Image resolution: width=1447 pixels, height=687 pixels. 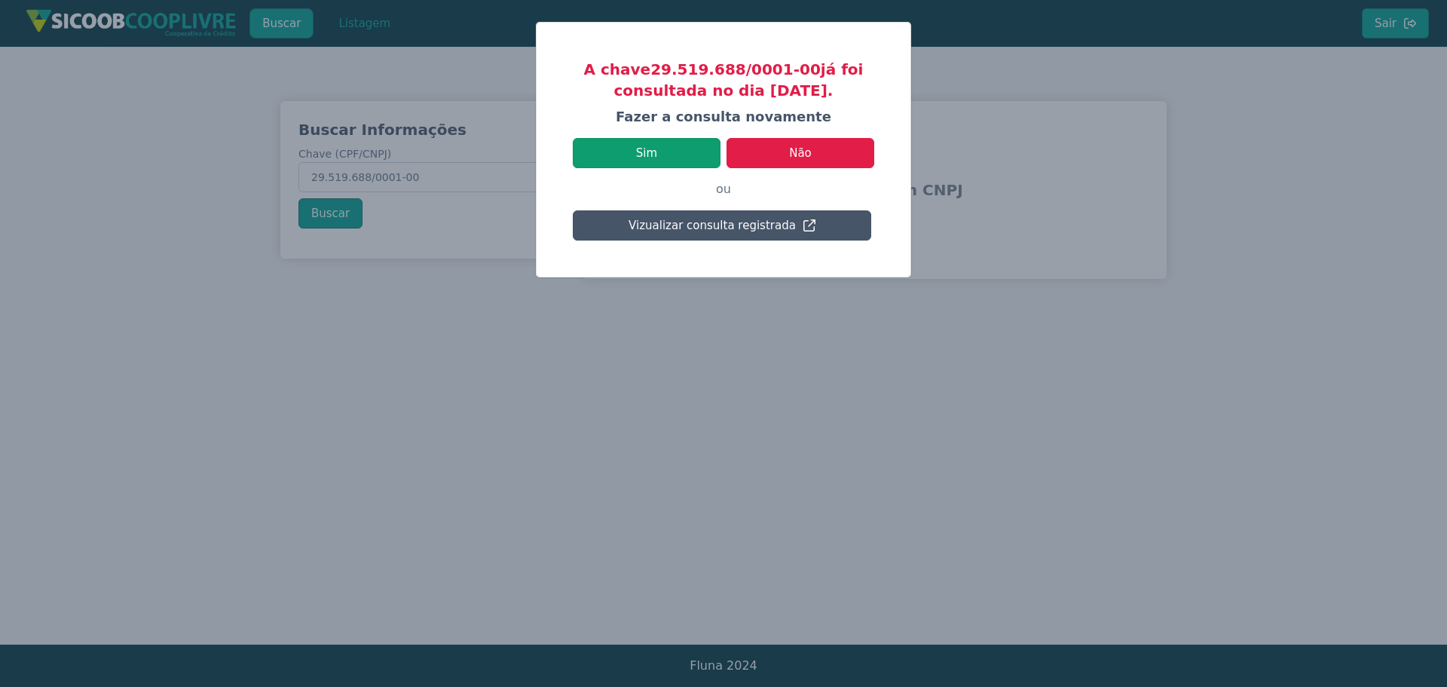 What do you see at coordinates (724, 116) in the screenshot?
I see `h4: Fazer a consulta novamente` at bounding box center [724, 116].